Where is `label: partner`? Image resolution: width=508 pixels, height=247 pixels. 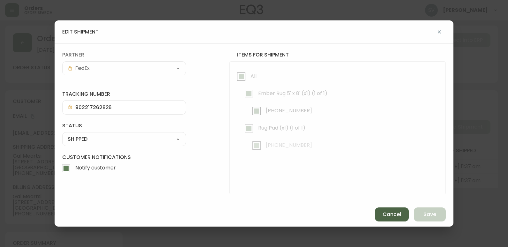 label: partner is located at coordinates (124, 55).